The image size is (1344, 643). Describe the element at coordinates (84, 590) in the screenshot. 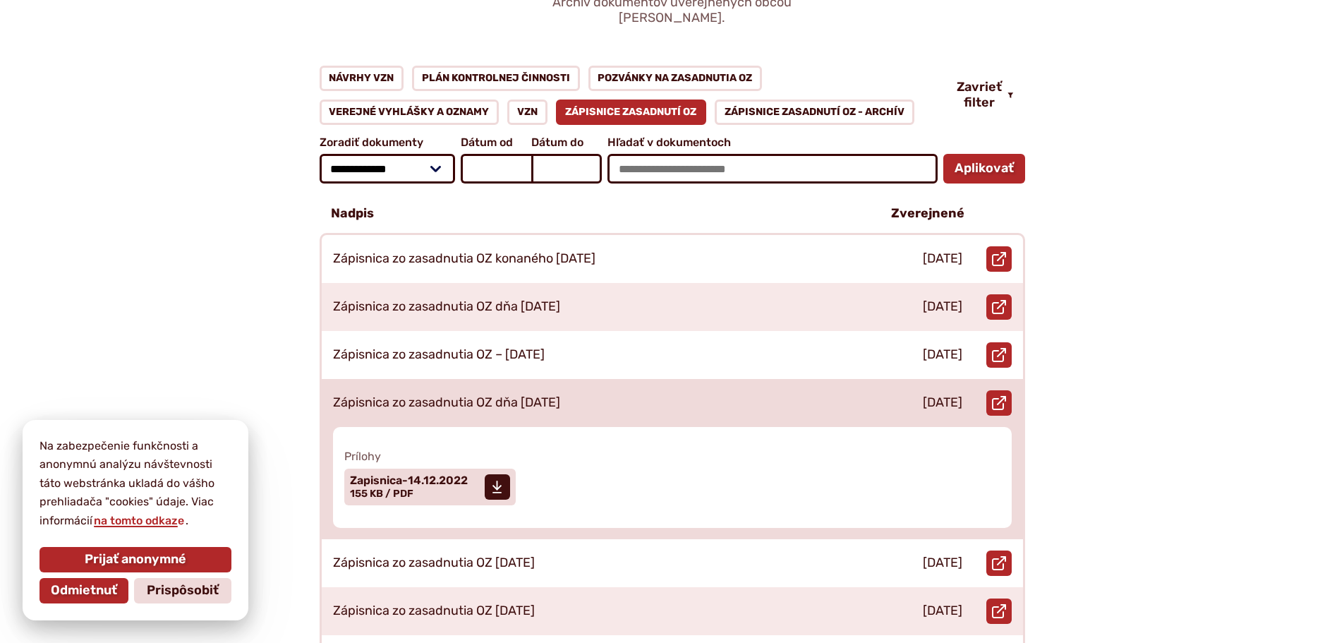

I see `button: Odmietnuť` at that location.